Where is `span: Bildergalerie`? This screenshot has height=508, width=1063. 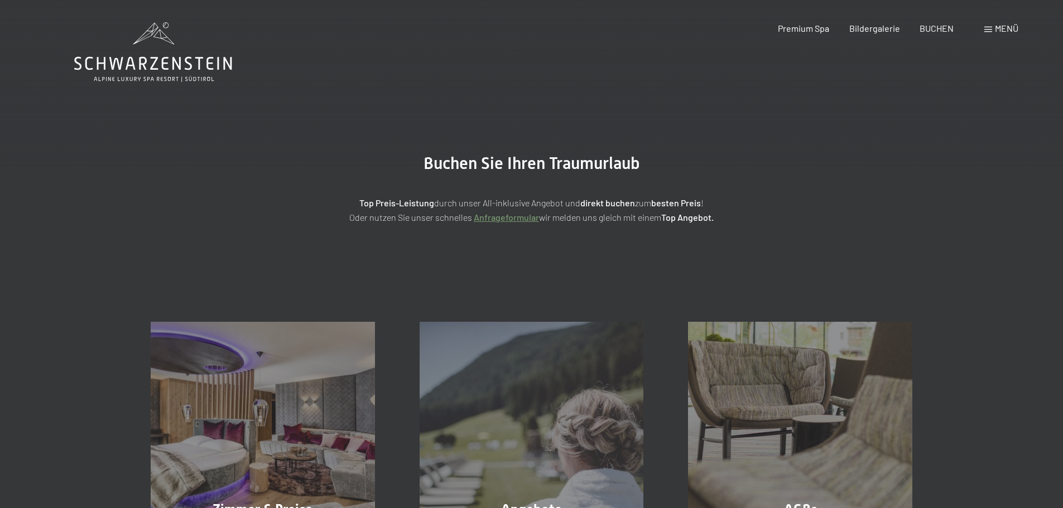
span: Bildergalerie is located at coordinates (874, 28).